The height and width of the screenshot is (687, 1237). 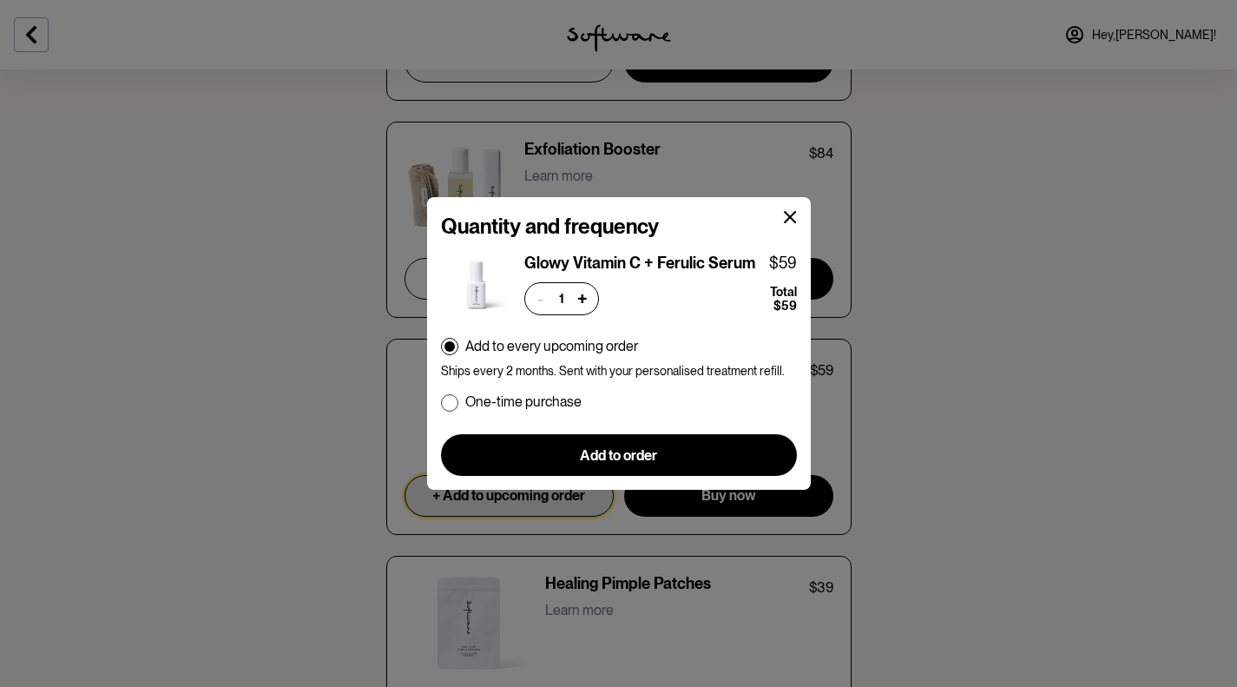 What do you see at coordinates (551, 346) in the screenshot?
I see `p: Add to every upcoming order` at bounding box center [551, 346].